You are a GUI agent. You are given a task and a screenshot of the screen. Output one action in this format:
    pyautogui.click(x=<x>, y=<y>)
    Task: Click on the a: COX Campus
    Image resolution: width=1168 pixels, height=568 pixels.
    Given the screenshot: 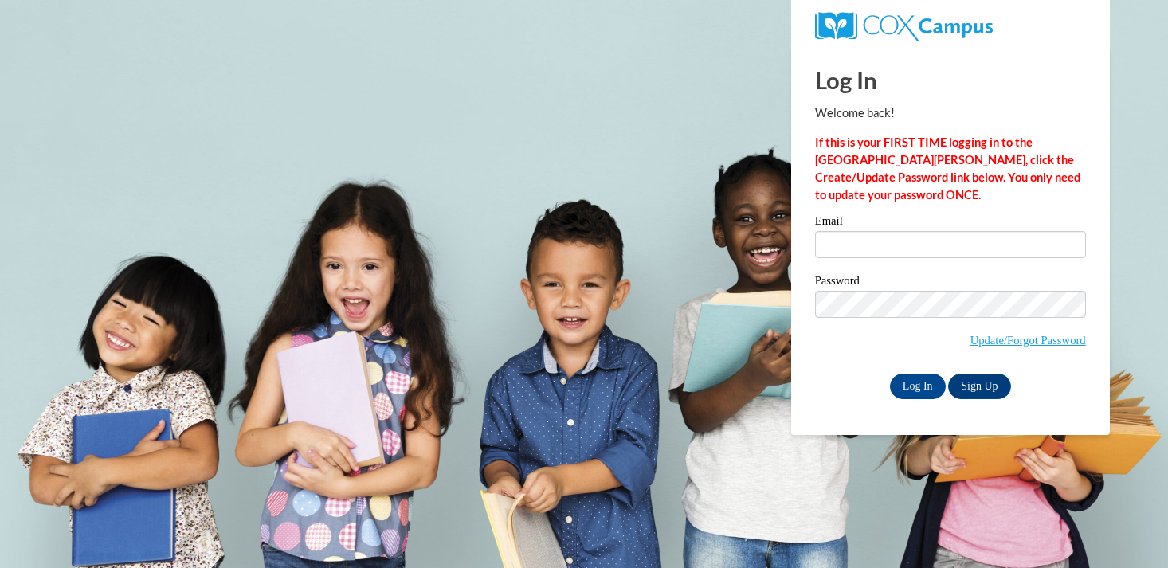 What is the action you would take?
    pyautogui.click(x=904, y=25)
    